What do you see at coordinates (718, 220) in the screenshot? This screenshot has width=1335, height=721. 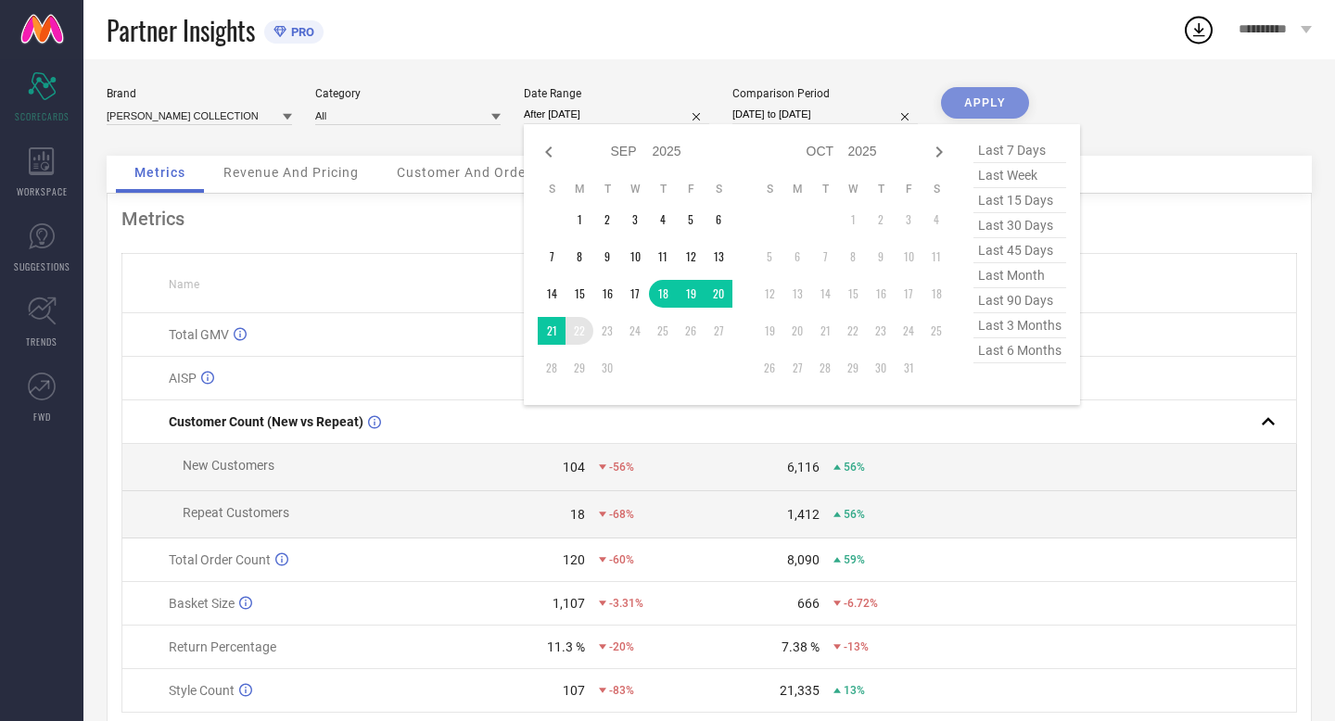 I see `td: Sat Sep 06 2025` at bounding box center [718, 220].